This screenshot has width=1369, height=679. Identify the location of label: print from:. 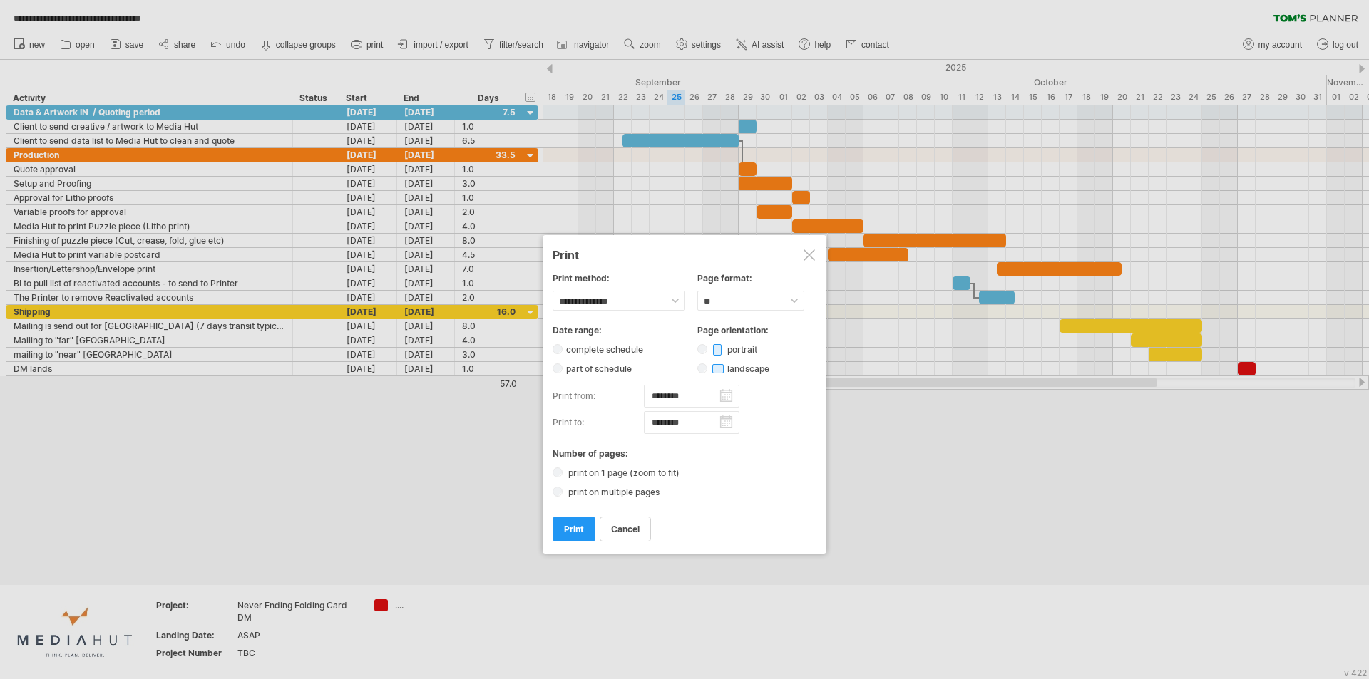
(598, 396).